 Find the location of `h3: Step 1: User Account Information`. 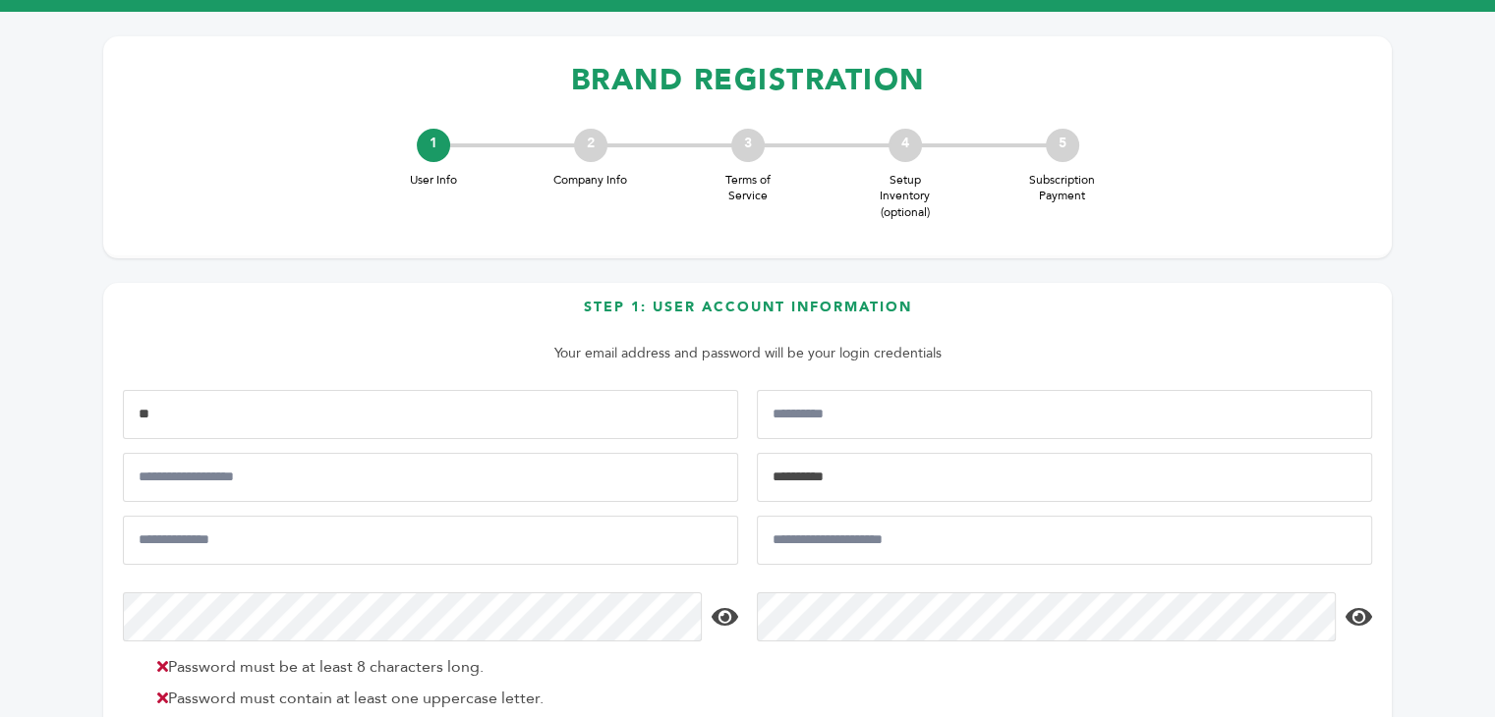

h3: Step 1: User Account Information is located at coordinates (747, 315).